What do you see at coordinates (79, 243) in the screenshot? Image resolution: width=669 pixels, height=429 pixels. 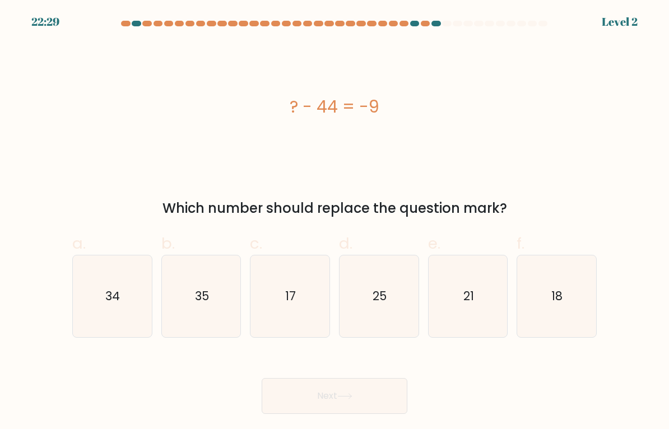 I see `span: a.` at bounding box center [79, 243].